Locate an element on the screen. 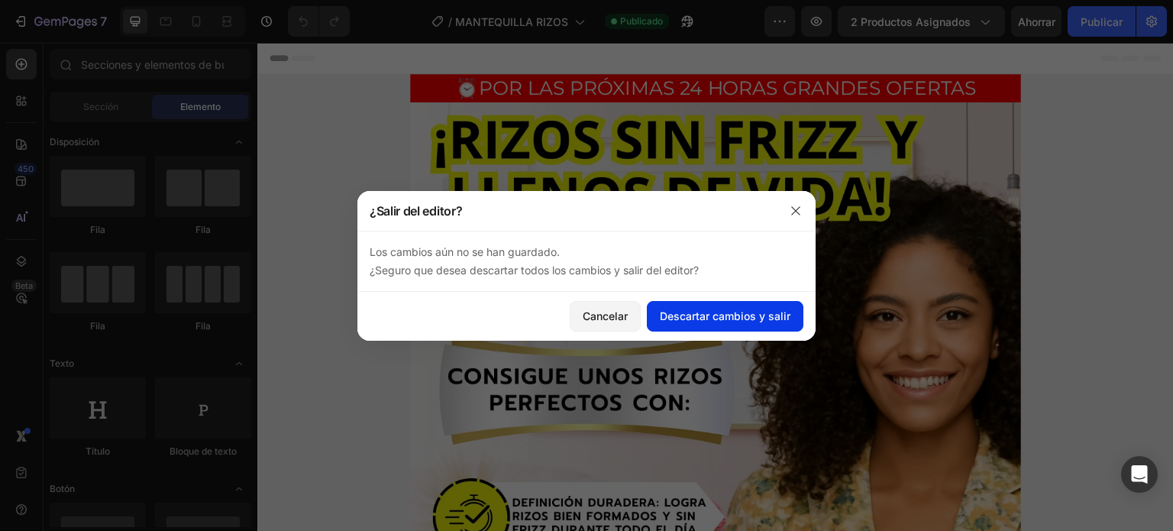  font: Descartar cambios y salir is located at coordinates (724, 315).